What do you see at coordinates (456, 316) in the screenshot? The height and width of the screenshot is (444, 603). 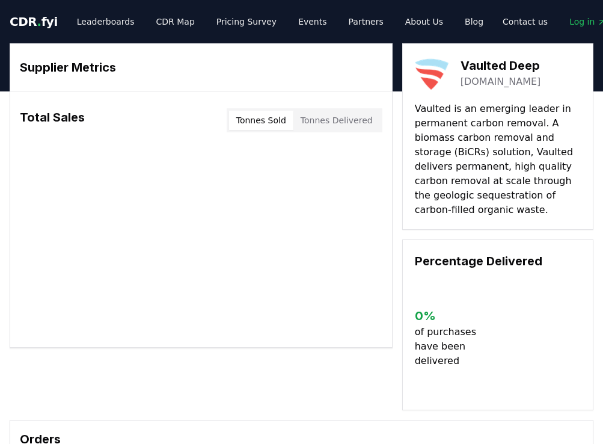 I see `h3: 0 %` at bounding box center [456, 316].